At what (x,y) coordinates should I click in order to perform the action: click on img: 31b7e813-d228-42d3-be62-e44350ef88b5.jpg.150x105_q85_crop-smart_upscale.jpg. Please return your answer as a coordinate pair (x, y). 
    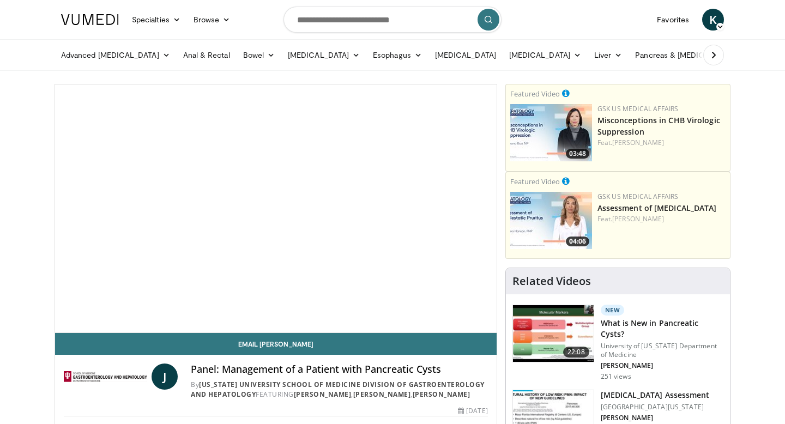
    Looking at the image, I should click on (551, 220).